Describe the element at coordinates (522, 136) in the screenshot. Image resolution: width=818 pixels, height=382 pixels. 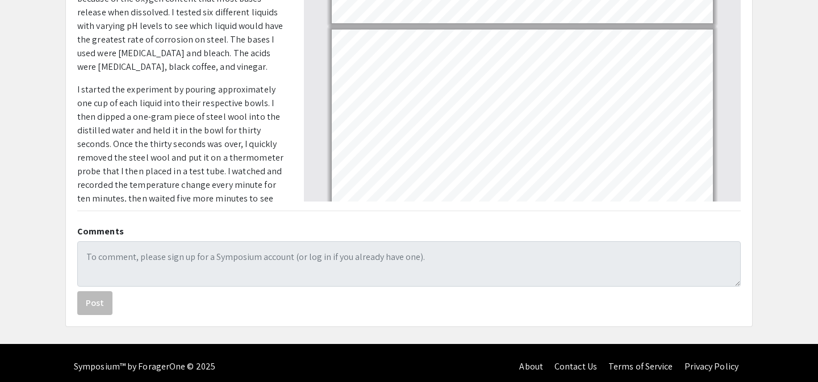
I see `div: Page 4` at that location.